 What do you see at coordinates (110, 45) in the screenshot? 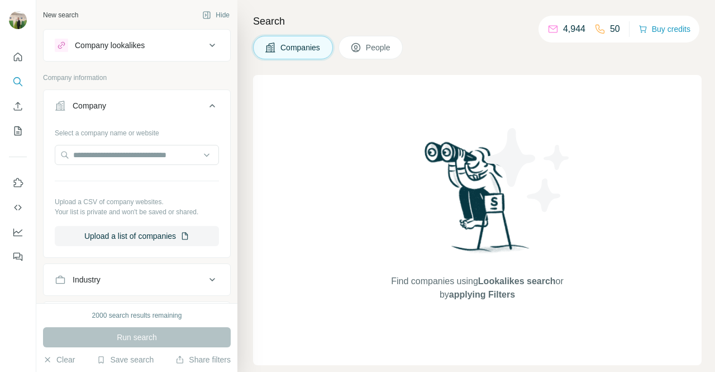
I see `div: Company lookalikes` at bounding box center [110, 45].